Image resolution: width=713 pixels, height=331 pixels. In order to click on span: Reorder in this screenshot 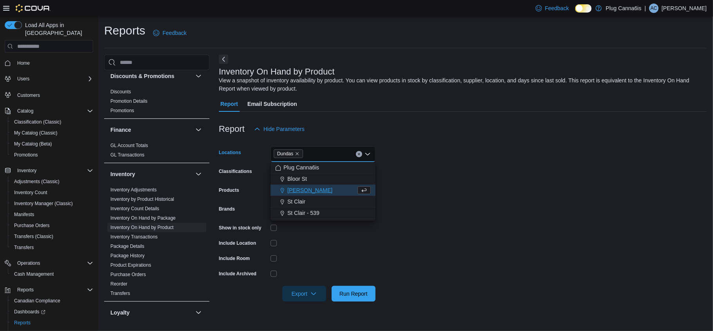, I will do `click(119, 284)`.